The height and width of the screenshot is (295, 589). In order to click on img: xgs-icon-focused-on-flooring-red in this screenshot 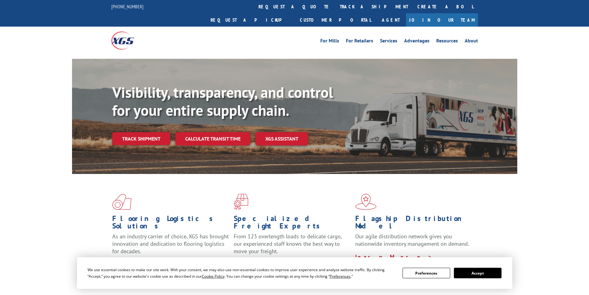, I will do `click(241, 202)`.